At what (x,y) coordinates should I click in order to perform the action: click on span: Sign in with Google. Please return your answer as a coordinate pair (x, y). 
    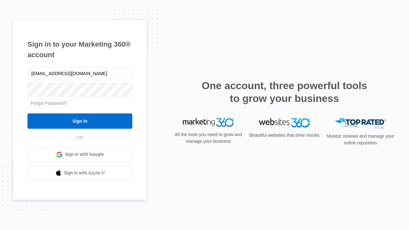
    Looking at the image, I should click on (84, 154).